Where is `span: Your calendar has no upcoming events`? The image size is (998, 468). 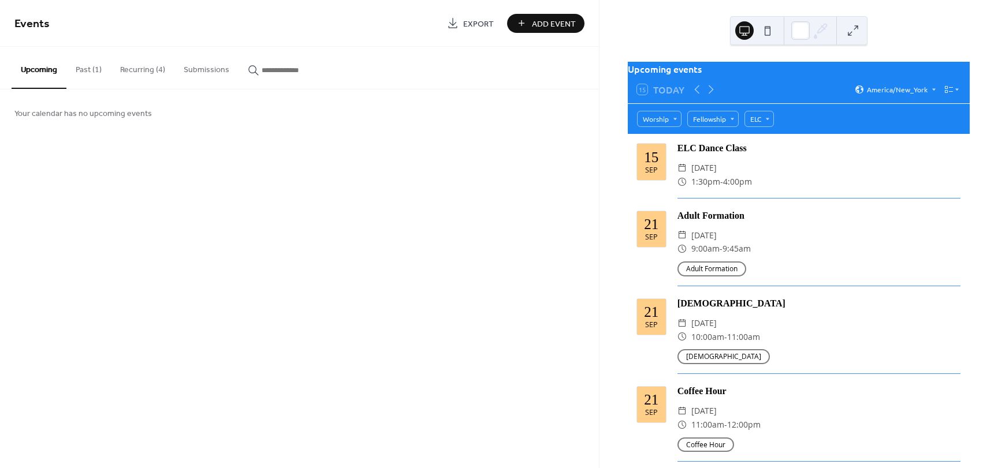
span: Your calendar has no upcoming events is located at coordinates (83, 114).